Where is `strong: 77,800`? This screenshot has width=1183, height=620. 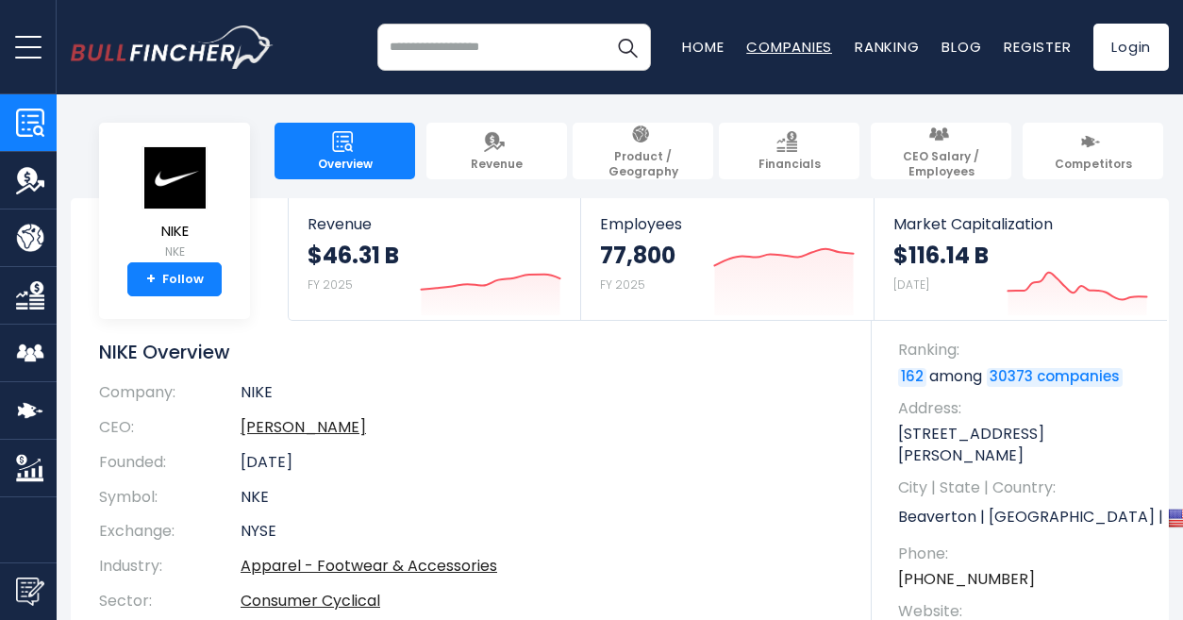
strong: 77,800 is located at coordinates (638, 255).